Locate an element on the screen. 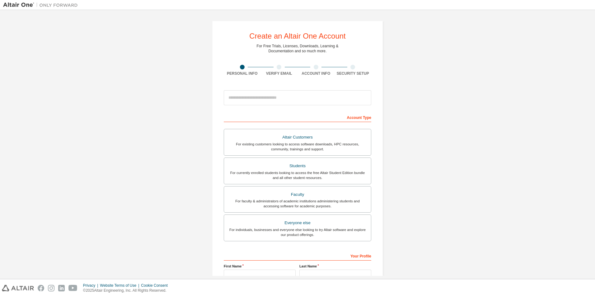 The image size is (595, 297). div: For faculty & administrators of academic institutions administering students and accessing softwa... is located at coordinates (297, 203).